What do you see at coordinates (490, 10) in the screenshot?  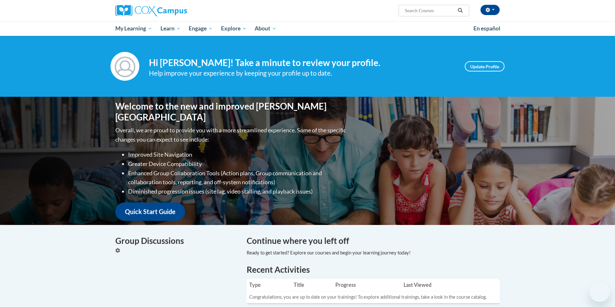 I see `button: Account Settings` at bounding box center [490, 10].